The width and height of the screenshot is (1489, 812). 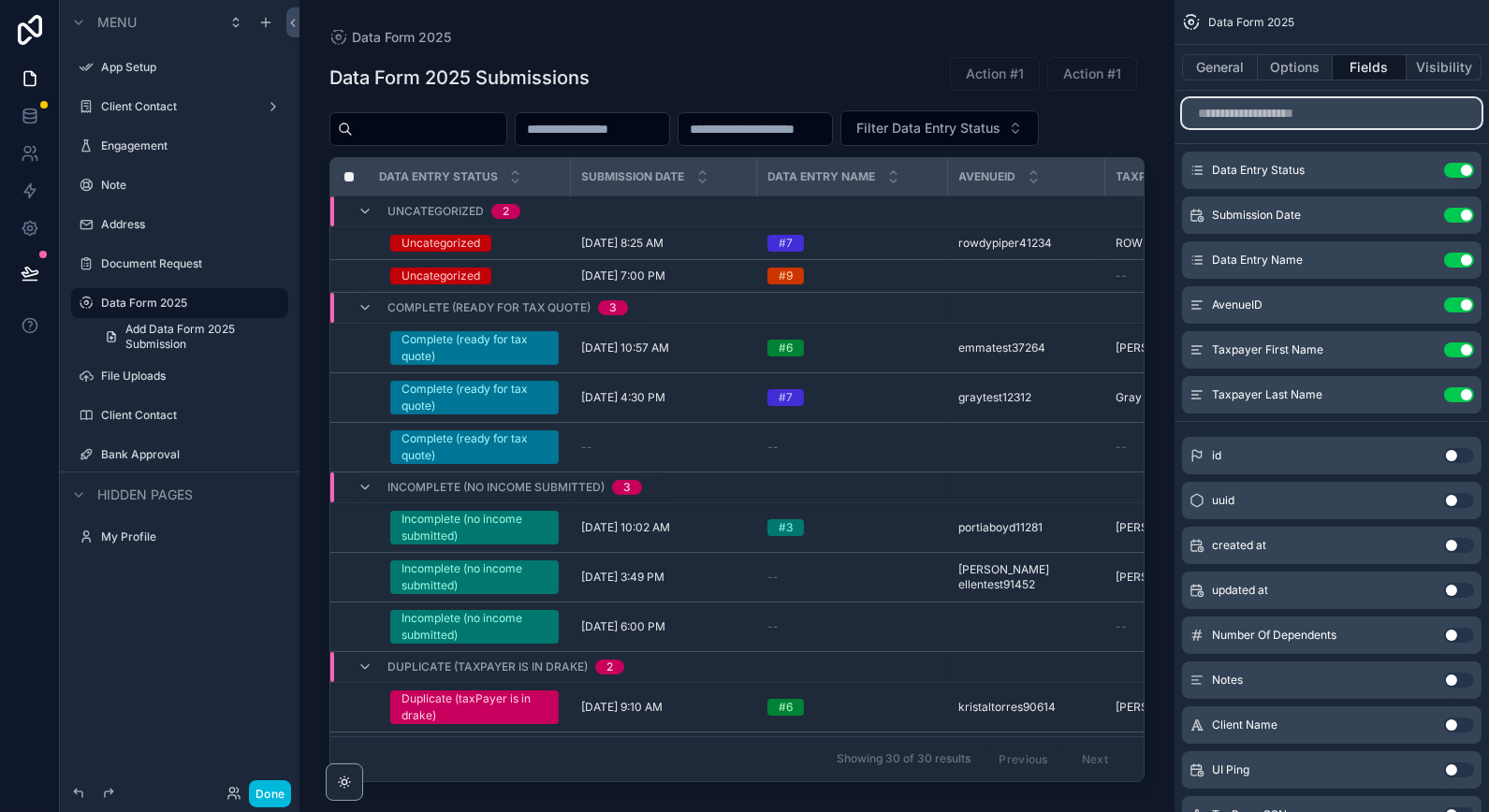 What do you see at coordinates (488, 308) in the screenshot?
I see `span: Complete (ready for tax quote)` at bounding box center [488, 308].